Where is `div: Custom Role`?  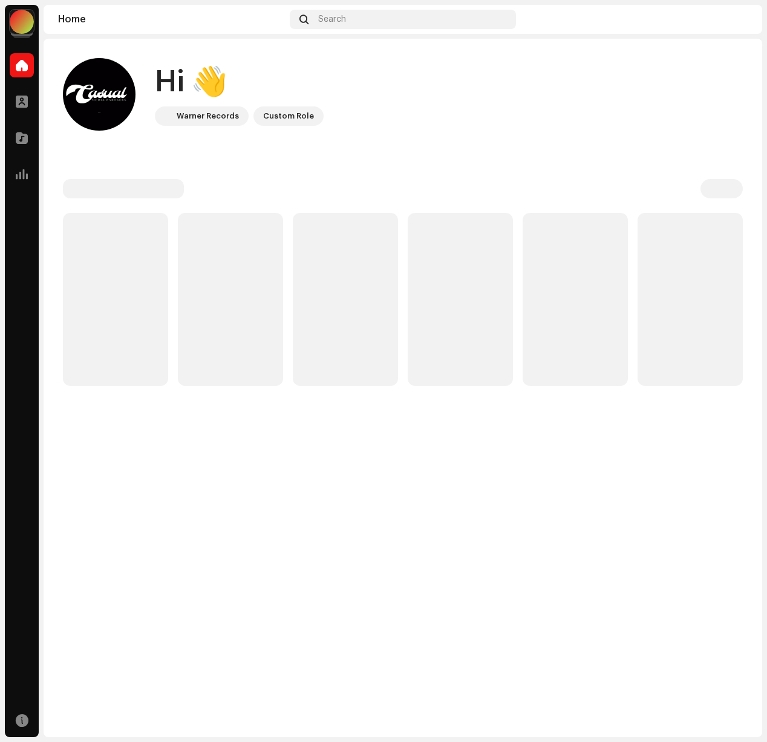
div: Custom Role is located at coordinates (289, 116).